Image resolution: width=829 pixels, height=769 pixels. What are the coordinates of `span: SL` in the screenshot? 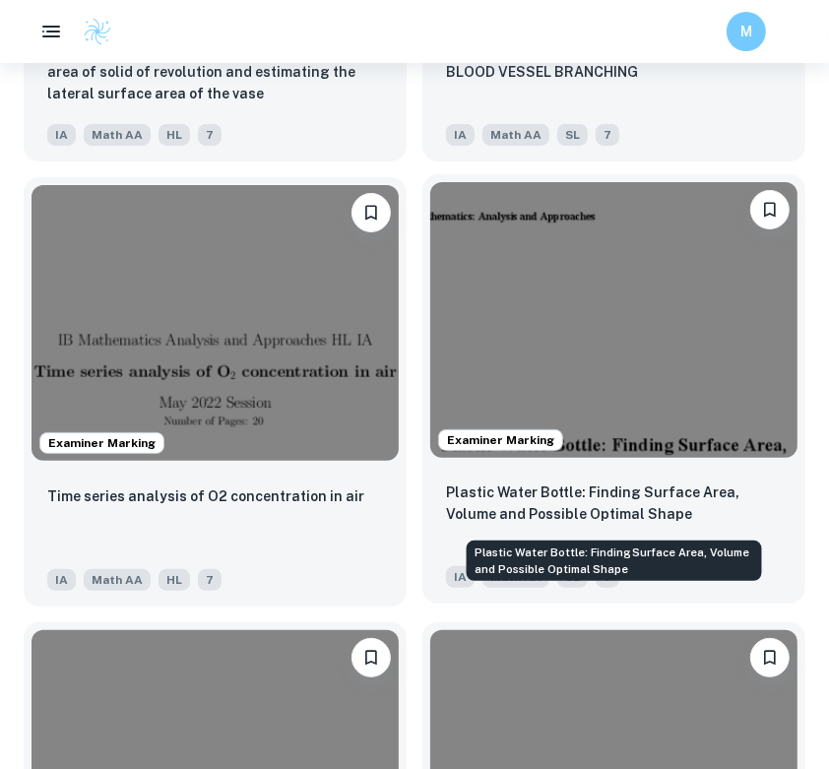 It's located at (572, 135).